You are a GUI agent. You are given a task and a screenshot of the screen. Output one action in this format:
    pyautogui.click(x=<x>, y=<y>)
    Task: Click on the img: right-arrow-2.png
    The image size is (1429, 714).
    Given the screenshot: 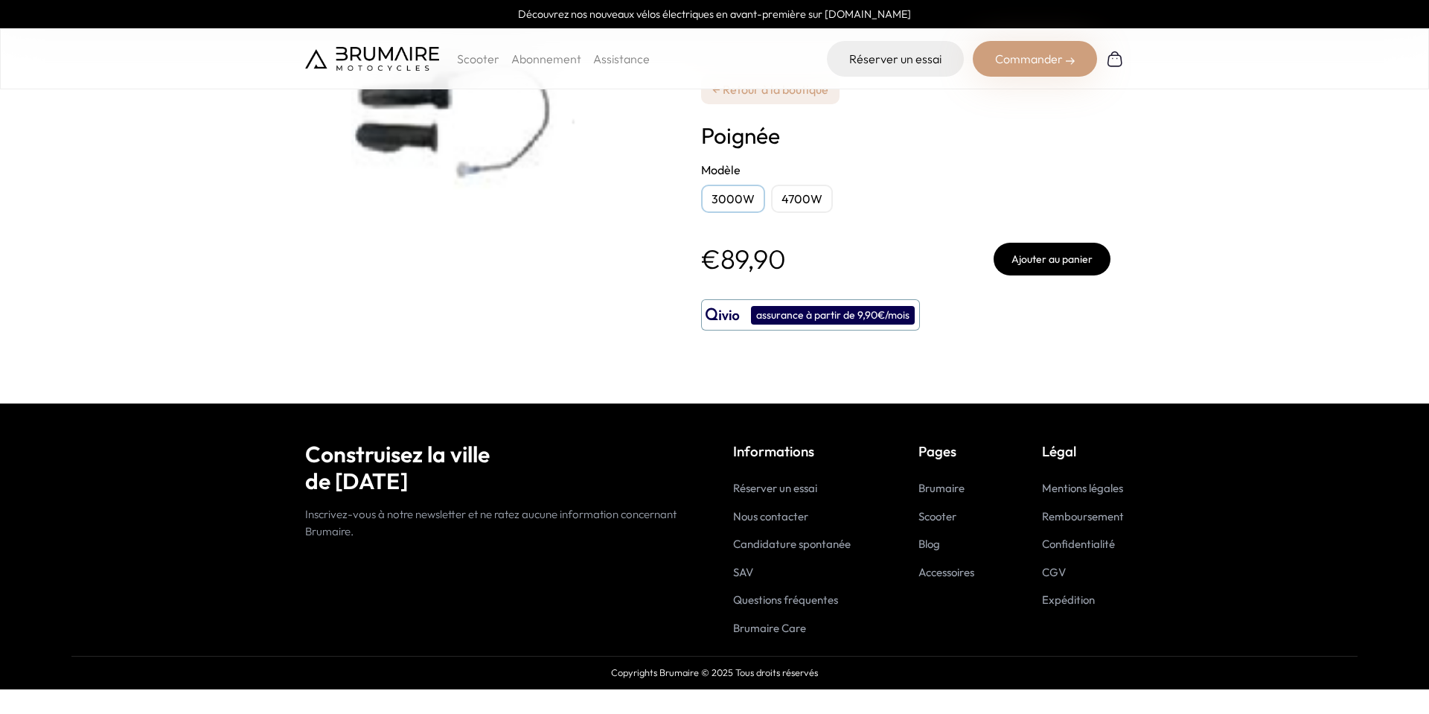 What is the action you would take?
    pyautogui.click(x=1071, y=61)
    